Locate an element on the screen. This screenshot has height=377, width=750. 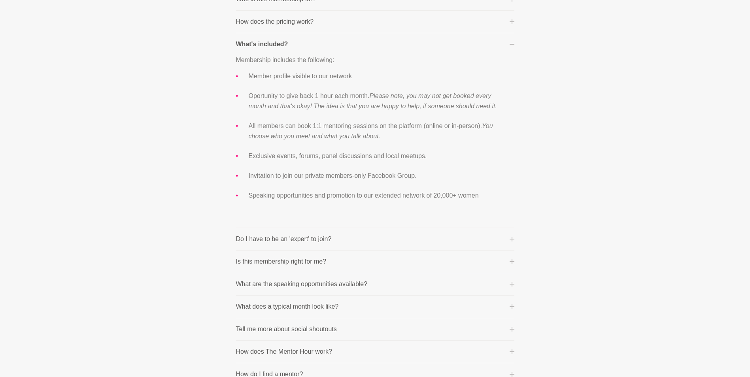
p: Is this membership right for me? is located at coordinates (281, 262).